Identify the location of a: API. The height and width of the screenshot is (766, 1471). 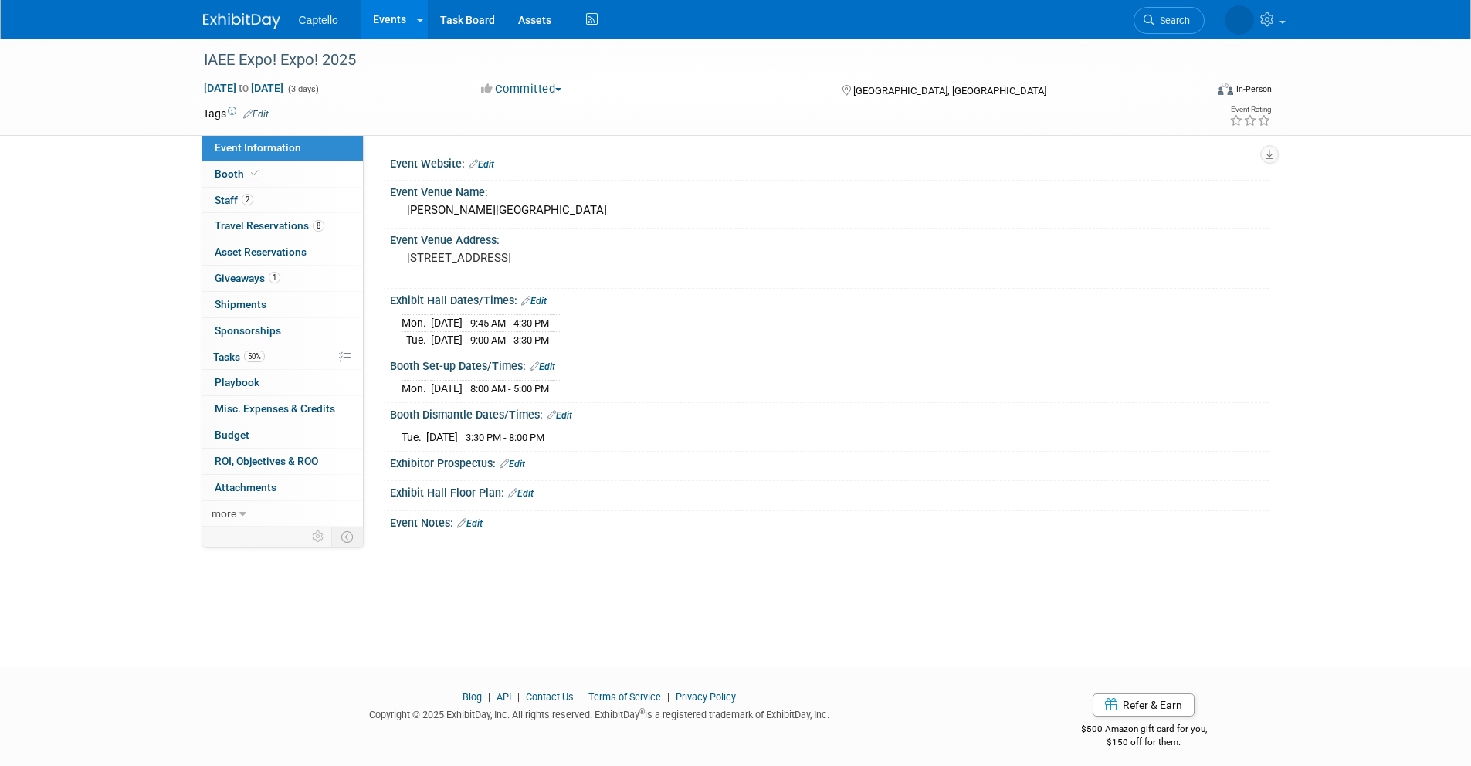
(503, 696).